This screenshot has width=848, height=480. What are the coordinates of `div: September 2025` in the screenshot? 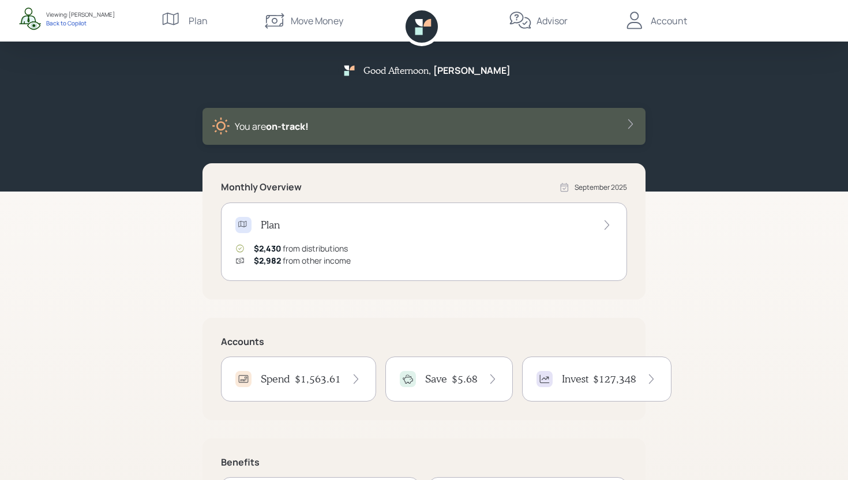 It's located at (601, 188).